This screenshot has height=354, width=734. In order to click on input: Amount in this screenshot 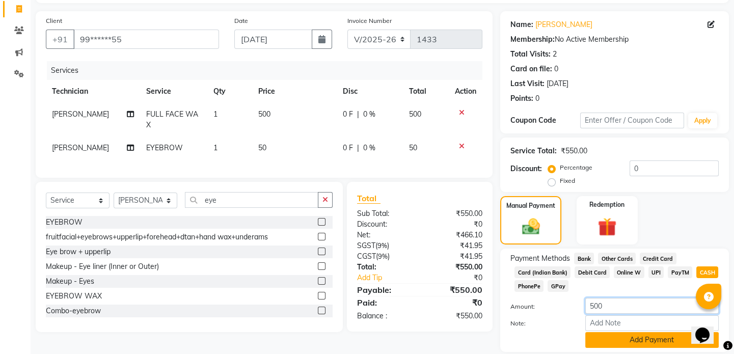, I will do `click(652, 305)`.